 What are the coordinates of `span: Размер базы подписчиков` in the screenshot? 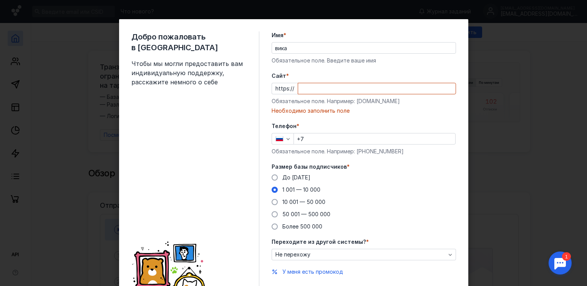 It's located at (309, 167).